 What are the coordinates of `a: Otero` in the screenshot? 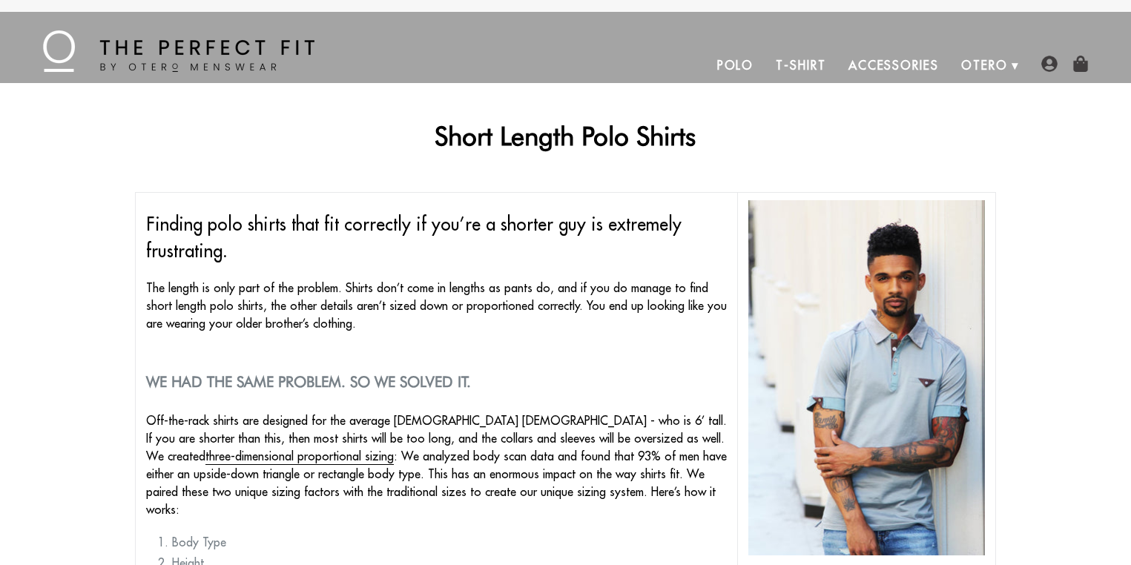 It's located at (984, 65).